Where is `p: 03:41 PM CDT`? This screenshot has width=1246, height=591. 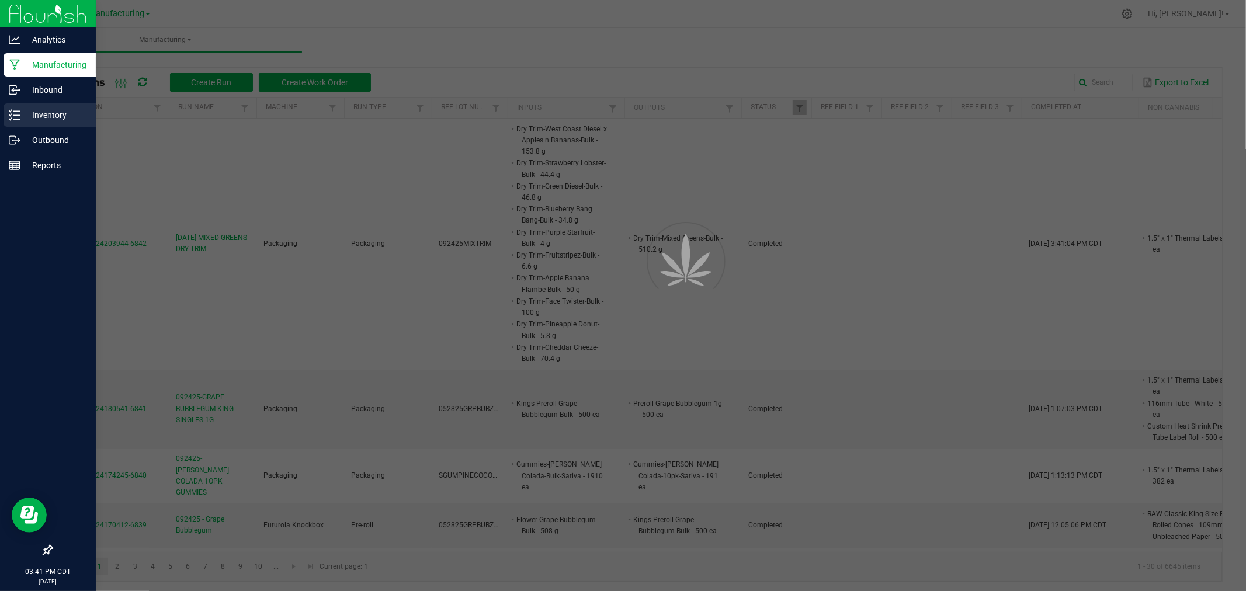
p: 03:41 PM CDT is located at coordinates (48, 572).